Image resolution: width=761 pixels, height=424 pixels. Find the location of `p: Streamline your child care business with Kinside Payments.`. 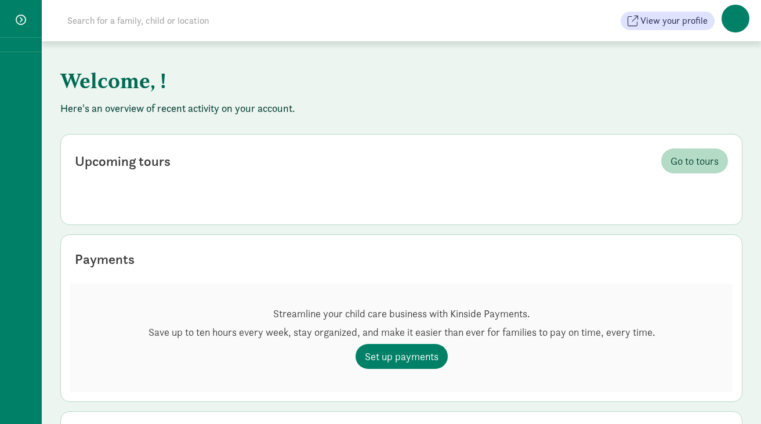

p: Streamline your child care business with Kinside Payments. is located at coordinates (401, 314).